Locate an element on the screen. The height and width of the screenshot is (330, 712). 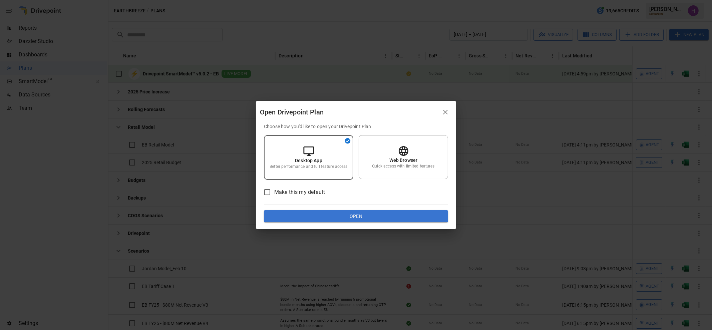
span: Make this my default is located at coordinates (300, 192).